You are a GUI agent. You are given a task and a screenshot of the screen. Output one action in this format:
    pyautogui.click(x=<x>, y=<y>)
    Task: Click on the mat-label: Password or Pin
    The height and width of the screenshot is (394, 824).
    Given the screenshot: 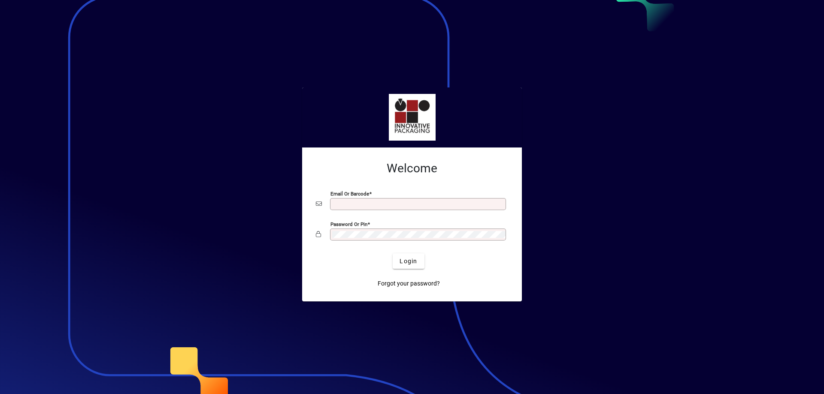 What is the action you would take?
    pyautogui.click(x=349, y=224)
    